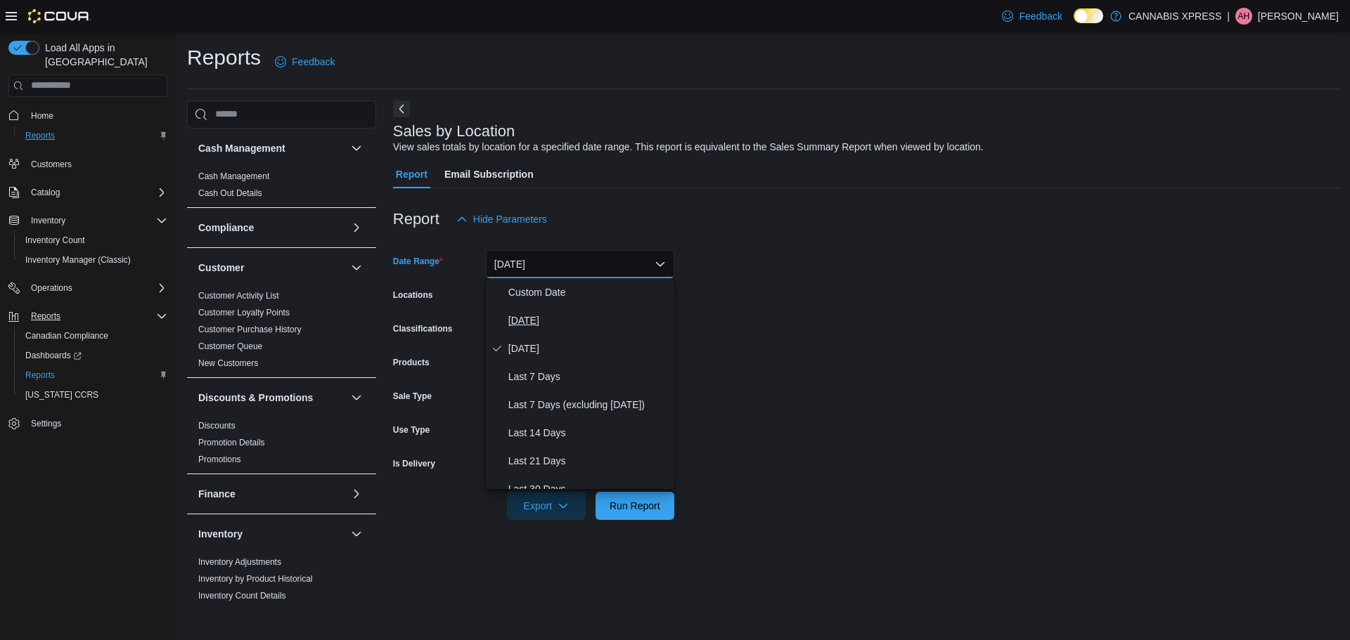 The image size is (1350, 640). Describe the element at coordinates (224, 58) in the screenshot. I see `h1: Reports` at that location.